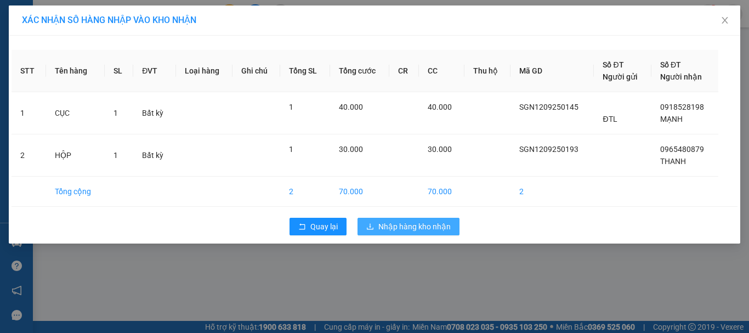 This screenshot has height=333, width=749. Describe the element at coordinates (552, 71) in the screenshot. I see `th: Mã GD` at that location.